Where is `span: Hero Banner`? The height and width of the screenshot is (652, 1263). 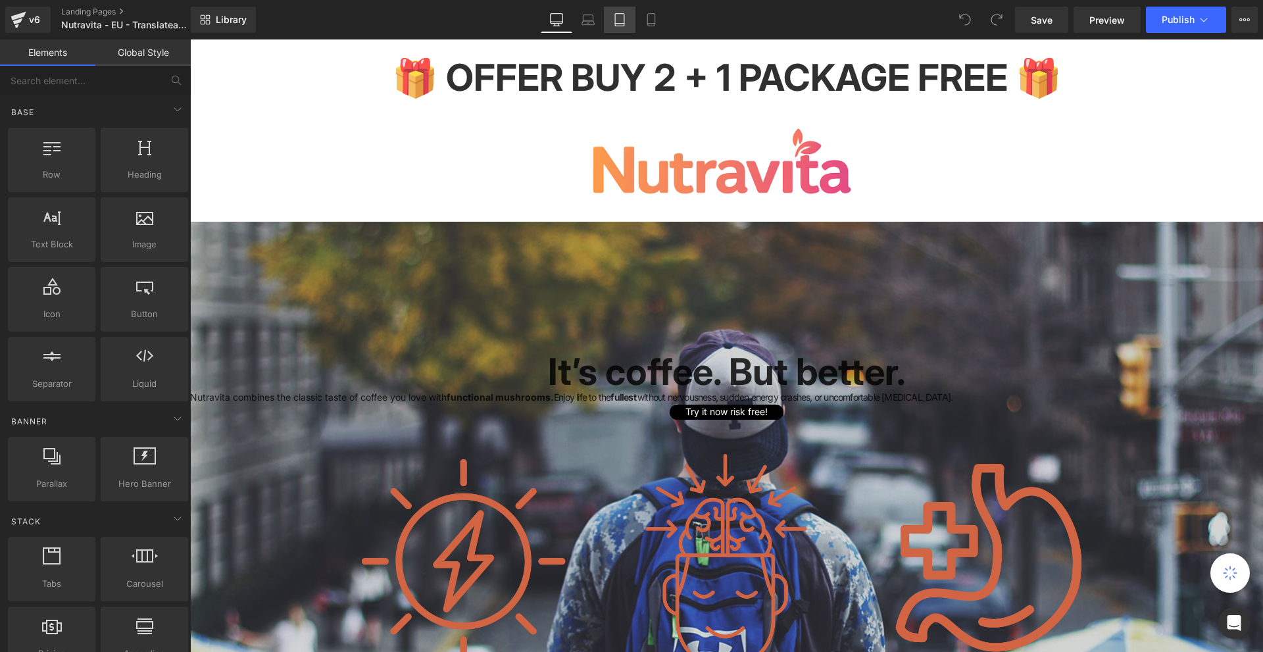
span: Hero Banner is located at coordinates (144, 484).